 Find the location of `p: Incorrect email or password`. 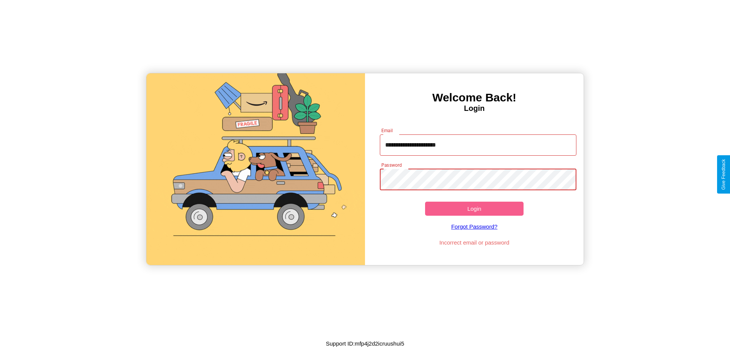

p: Incorrect email or password is located at coordinates (475, 243).